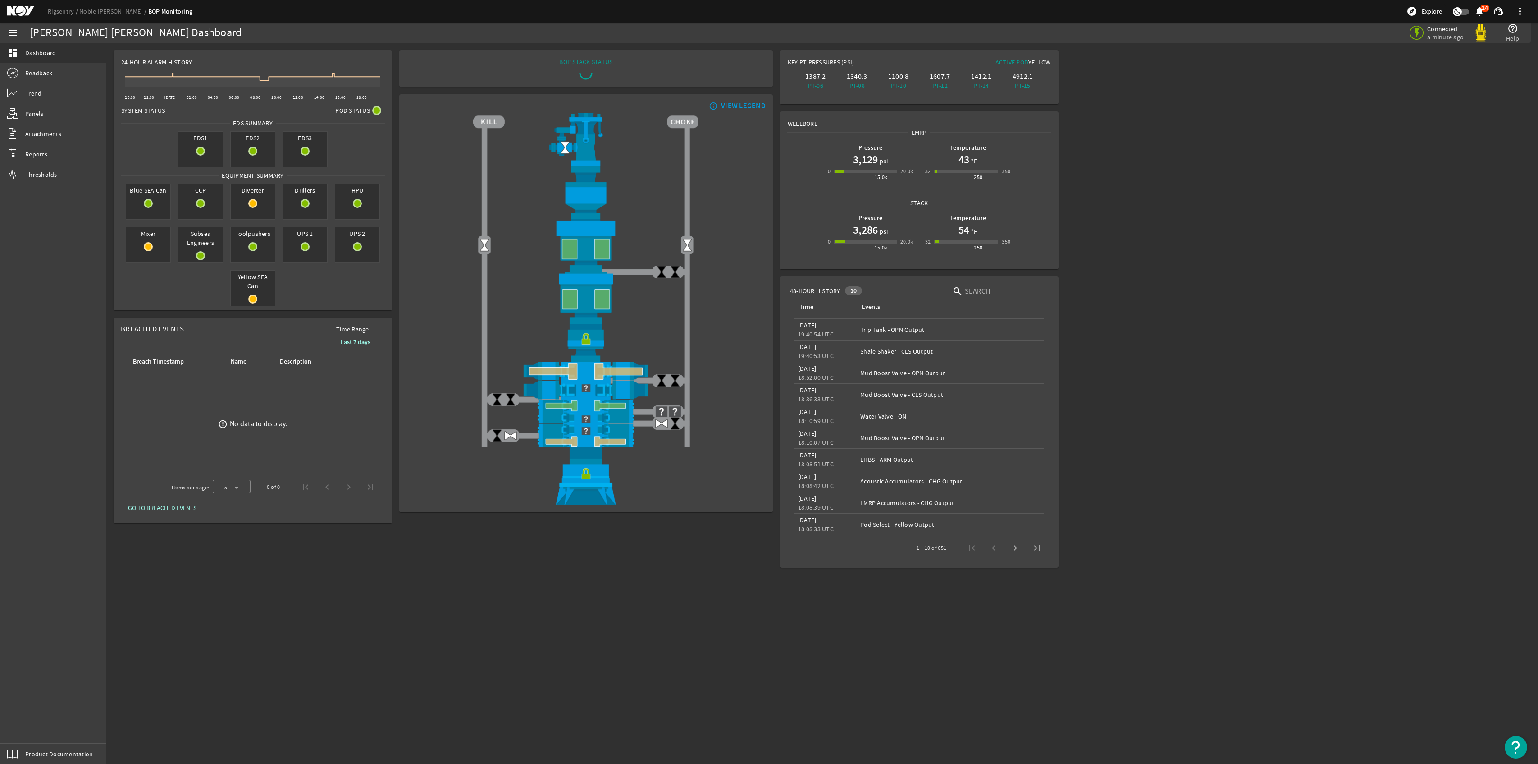 Image resolution: width=1538 pixels, height=764 pixels. Describe the element at coordinates (305, 233) in the screenshot. I see `span: UPS 1` at that location.